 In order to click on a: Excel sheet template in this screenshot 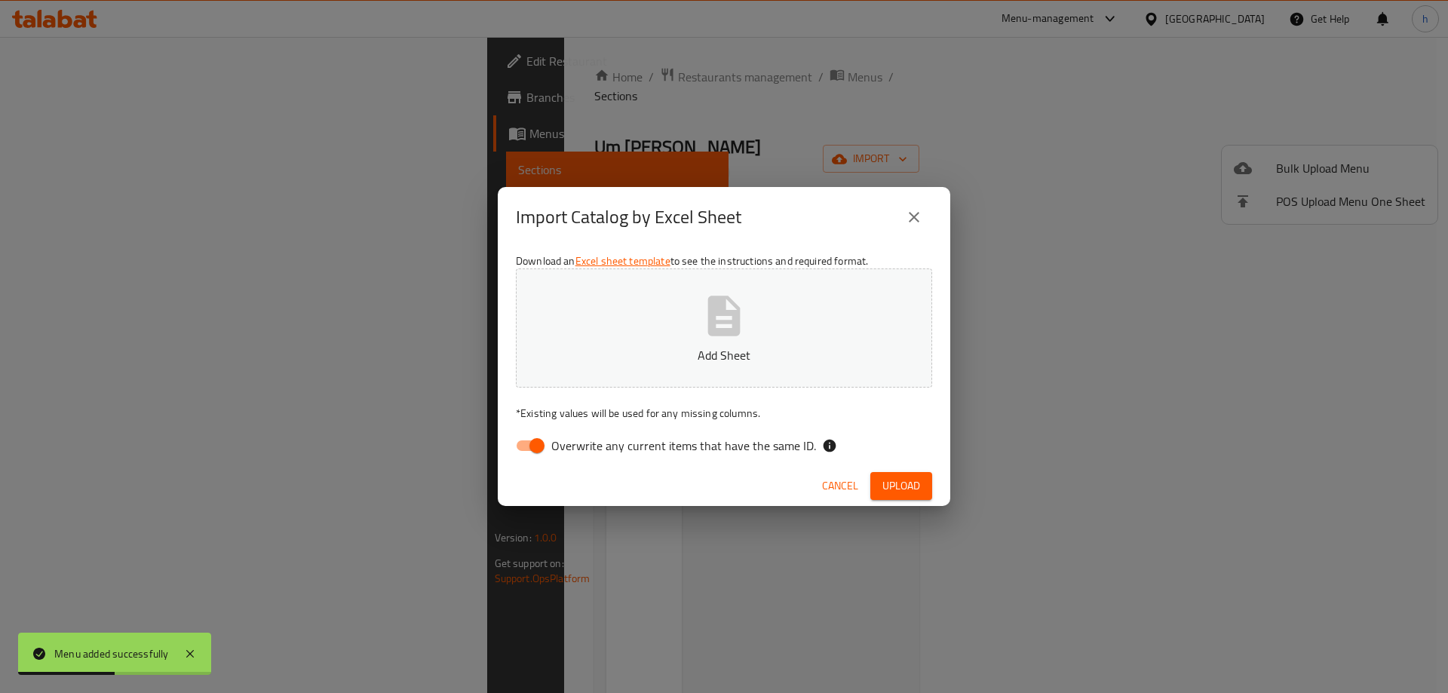, I will do `click(623, 261)`.